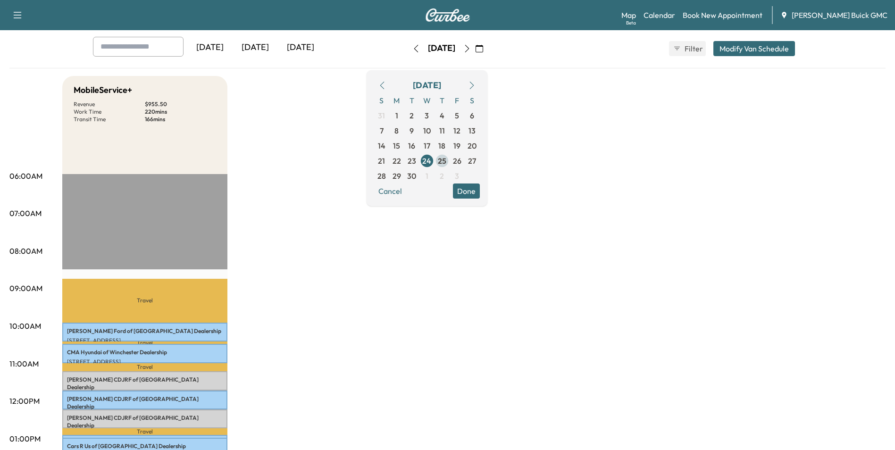 This screenshot has height=450, width=895. Describe the element at coordinates (427, 131) in the screenshot. I see `span: 10` at that location.